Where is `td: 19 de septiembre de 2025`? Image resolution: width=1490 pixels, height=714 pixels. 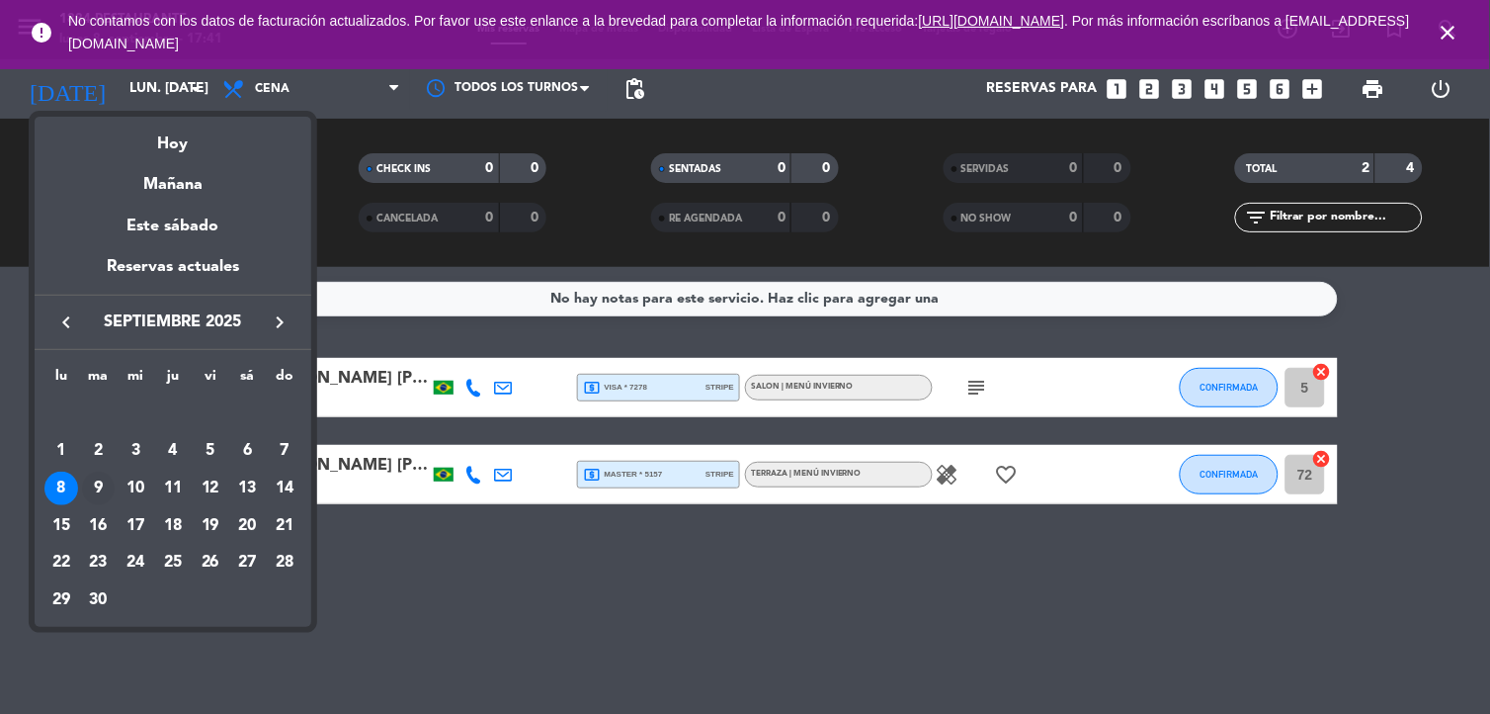
td: 19 de septiembre de 2025 is located at coordinates (211, 526).